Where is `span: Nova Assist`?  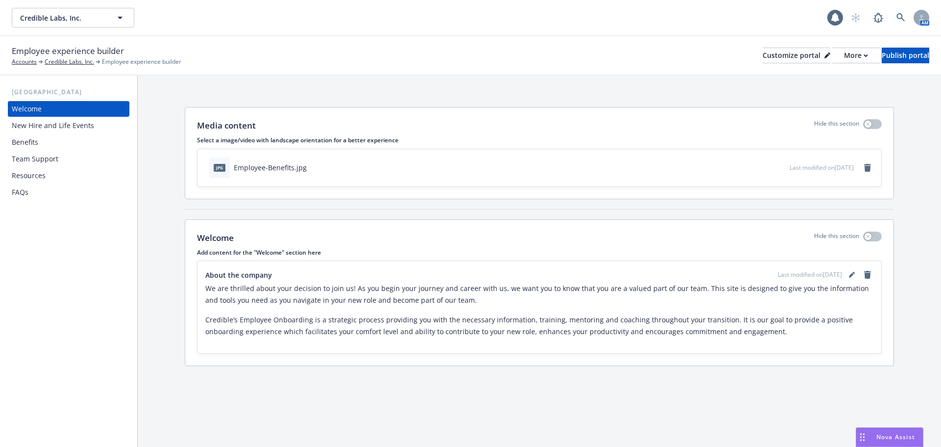
span: Nova Assist is located at coordinates (895, 436).